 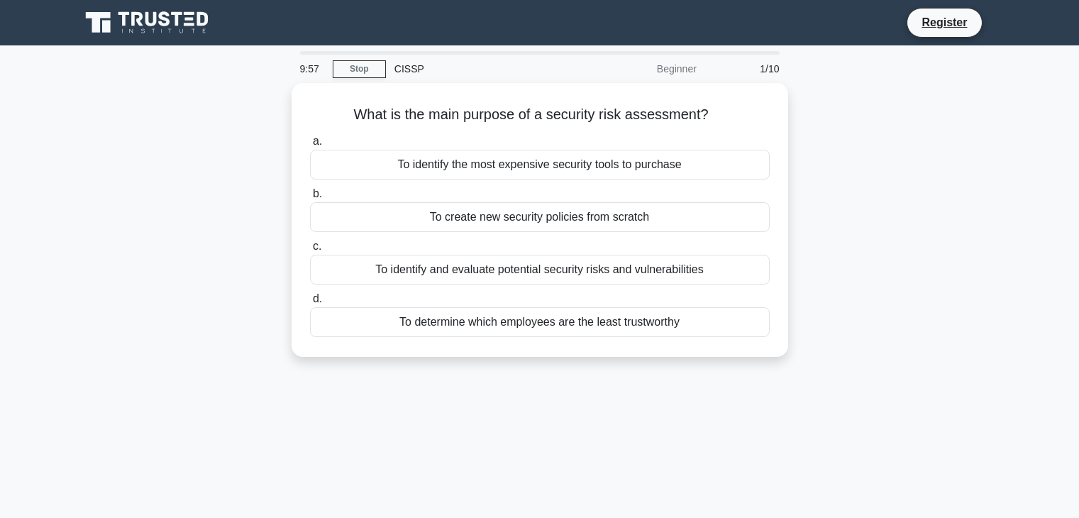 I want to click on div: To identify and evaluate potential security risks and vulnerabilities, so click(x=540, y=270).